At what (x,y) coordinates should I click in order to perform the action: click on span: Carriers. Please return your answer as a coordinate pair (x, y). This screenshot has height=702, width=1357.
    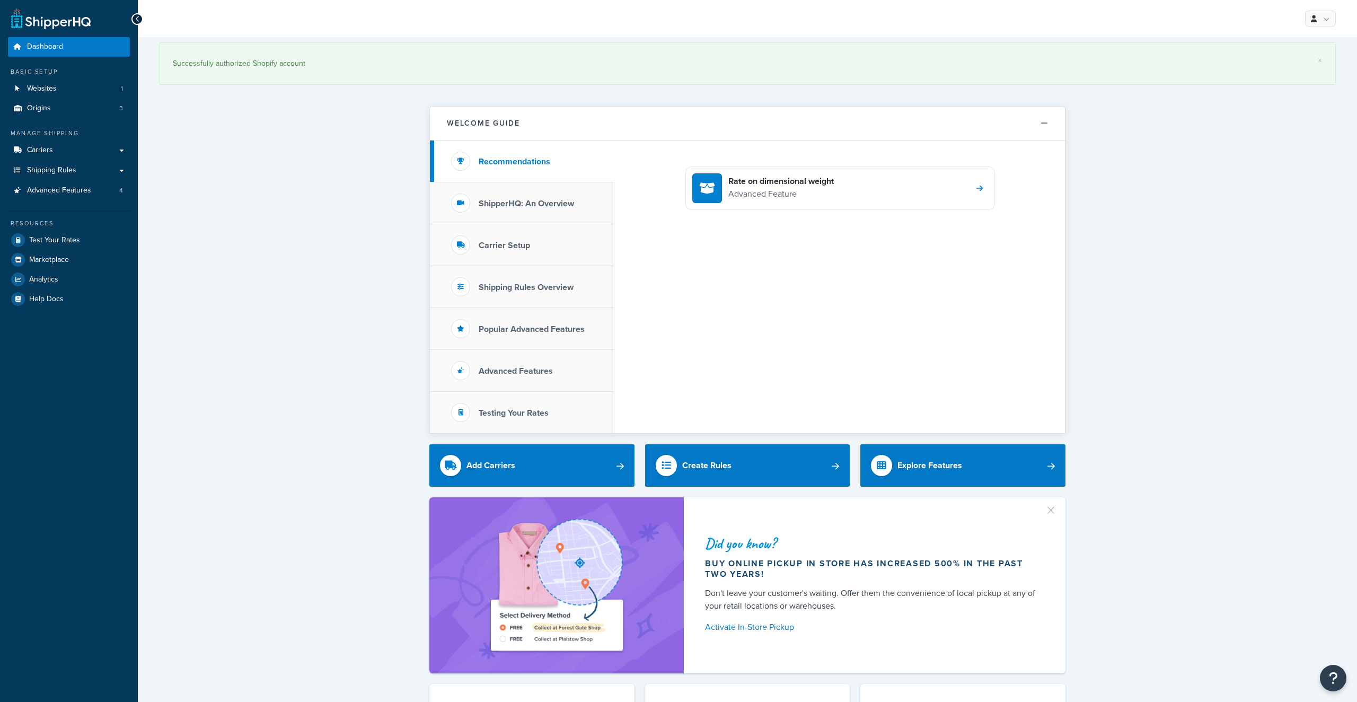
    Looking at the image, I should click on (40, 150).